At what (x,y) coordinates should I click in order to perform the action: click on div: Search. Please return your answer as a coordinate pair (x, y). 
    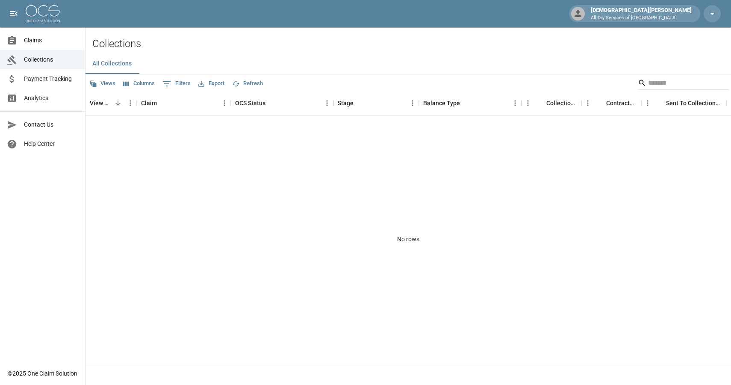
    Looking at the image, I should click on (684, 84).